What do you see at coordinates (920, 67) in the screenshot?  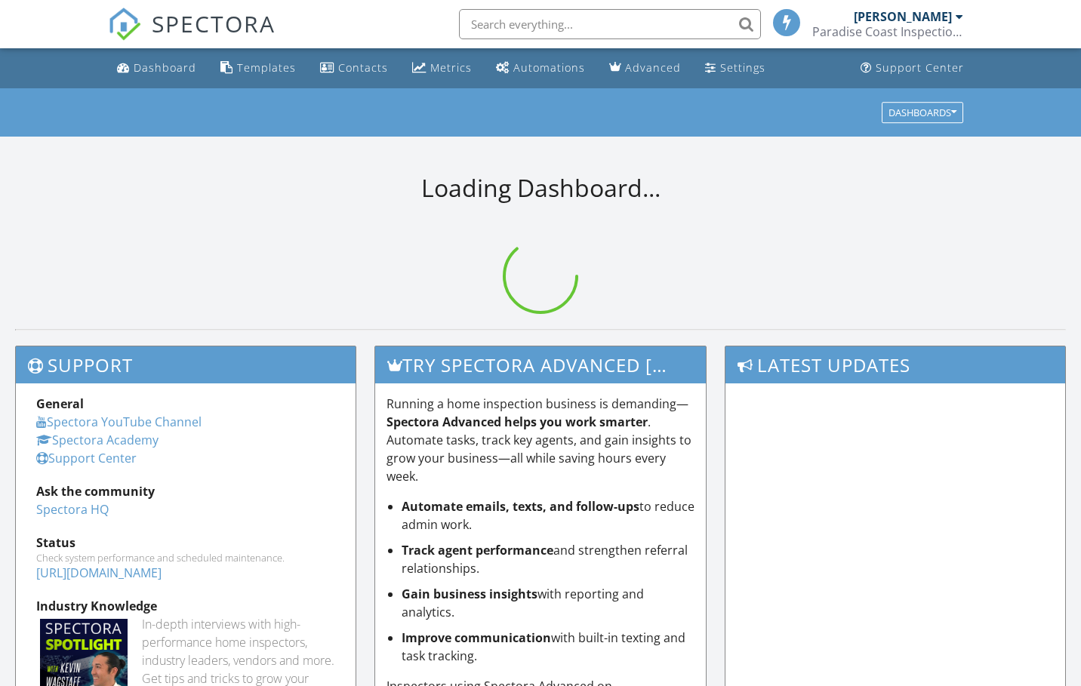 I see `div: Support Center` at bounding box center [920, 67].